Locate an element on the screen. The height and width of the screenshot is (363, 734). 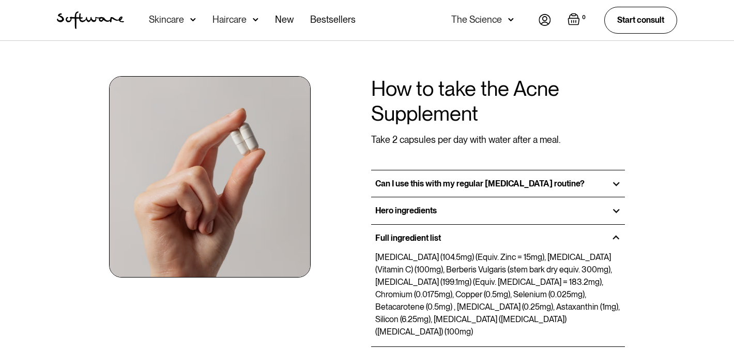
h3: Hero ingredients is located at coordinates (406, 210).